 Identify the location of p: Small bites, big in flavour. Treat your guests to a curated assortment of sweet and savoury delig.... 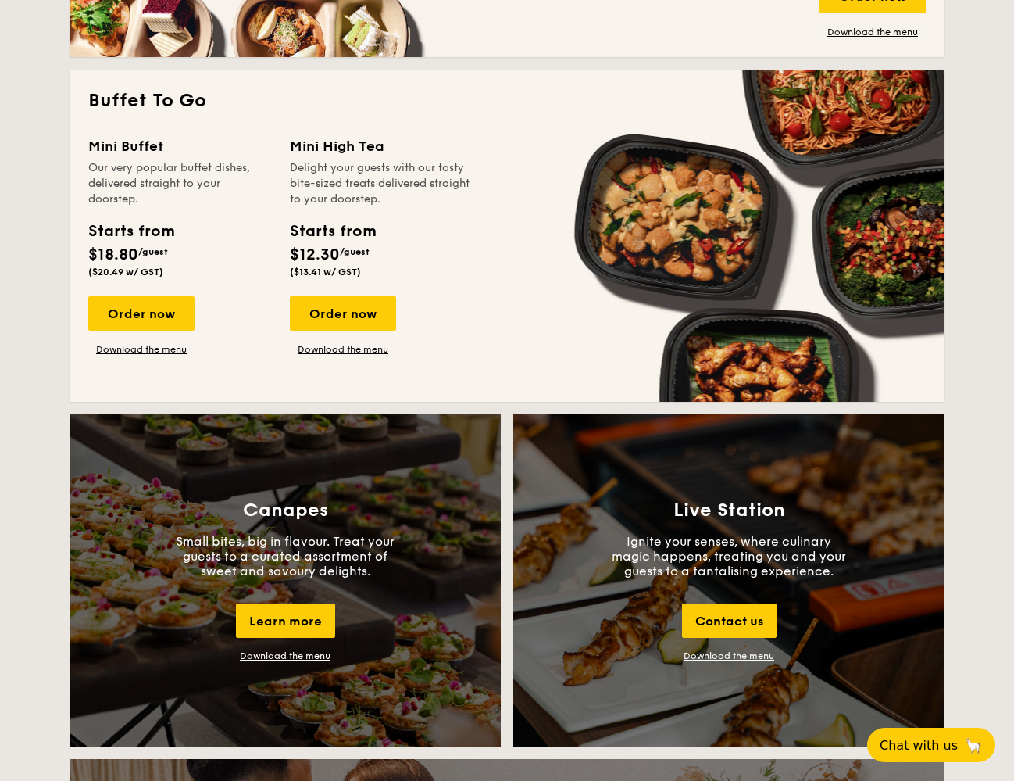
(285, 556).